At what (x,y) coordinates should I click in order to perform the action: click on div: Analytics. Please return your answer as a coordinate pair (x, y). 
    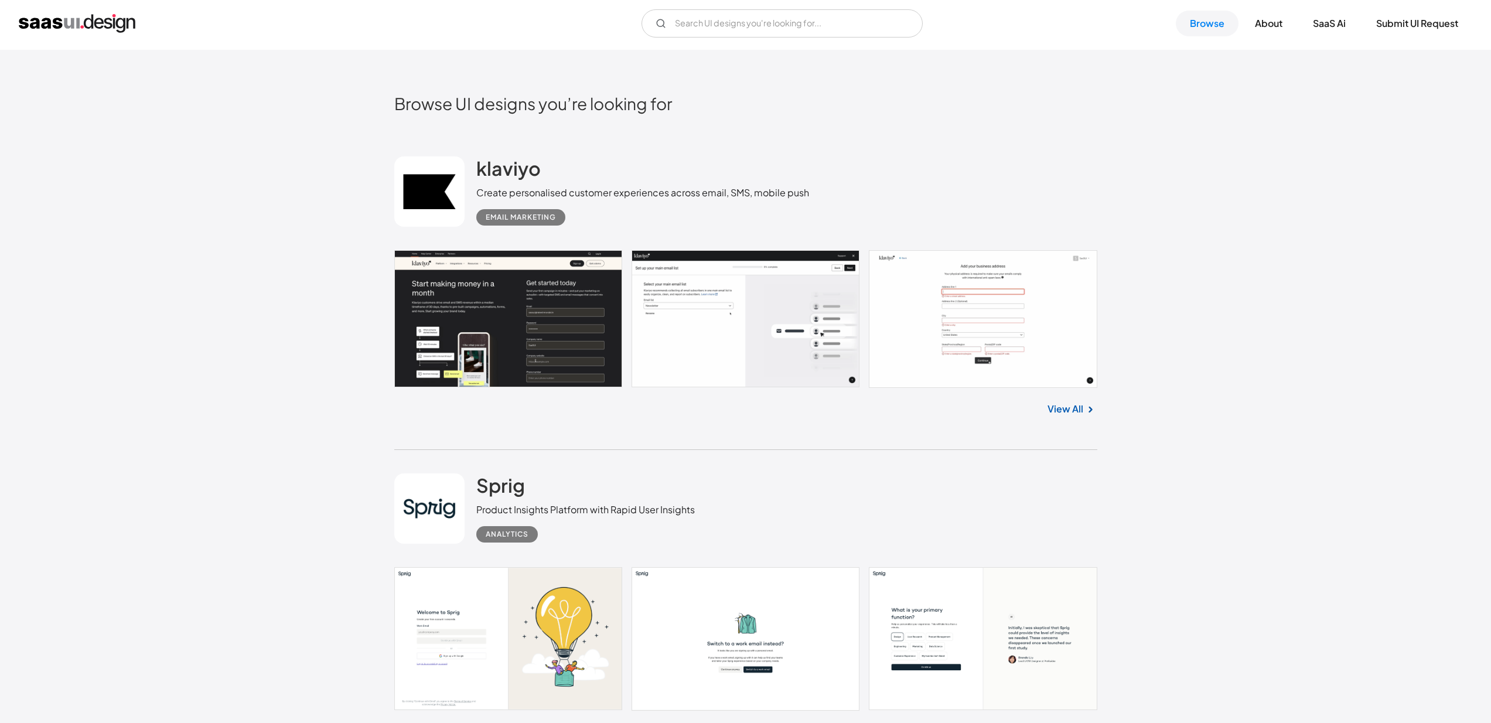
    Looking at the image, I should click on (507, 534).